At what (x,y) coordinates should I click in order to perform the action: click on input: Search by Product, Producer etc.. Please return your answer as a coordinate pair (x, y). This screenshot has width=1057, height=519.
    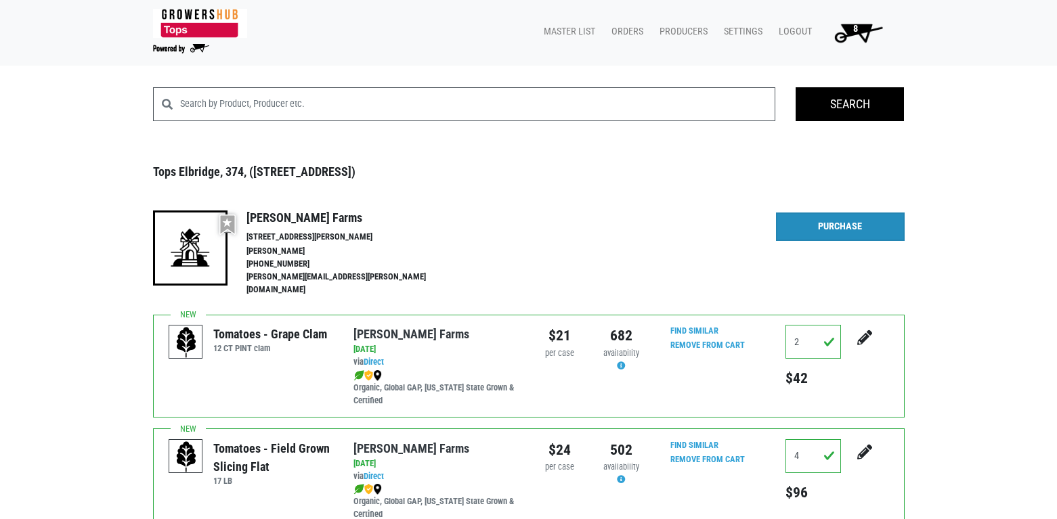
    Looking at the image, I should click on (478, 104).